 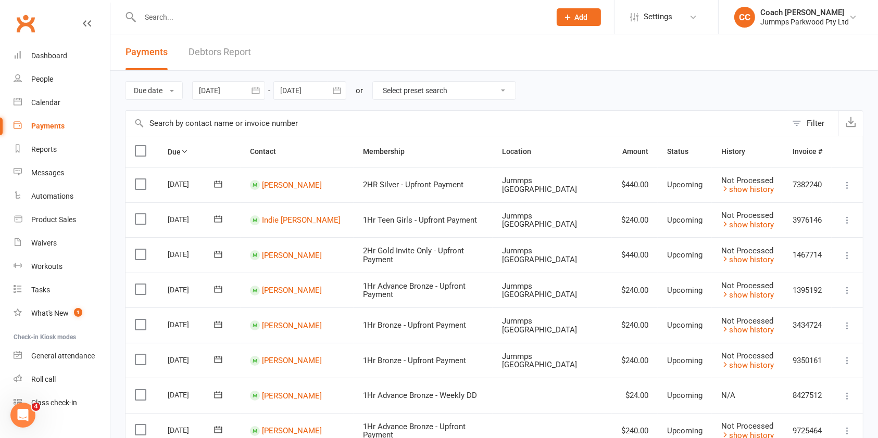 I want to click on th: Due, so click(x=199, y=152).